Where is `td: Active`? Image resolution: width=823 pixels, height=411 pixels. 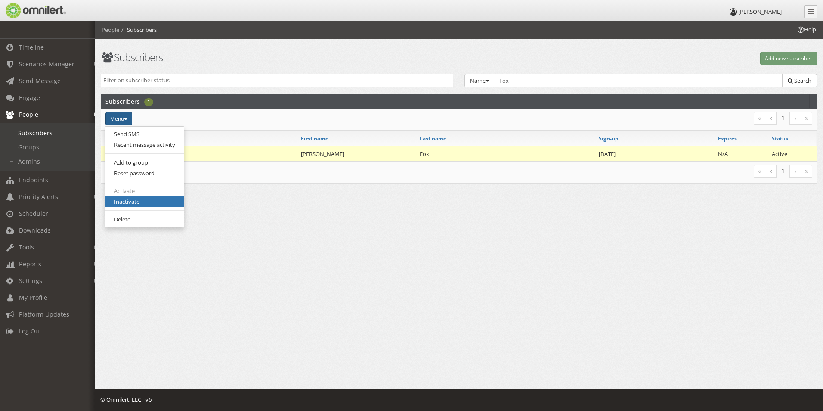
td: Active is located at coordinates (792, 154).